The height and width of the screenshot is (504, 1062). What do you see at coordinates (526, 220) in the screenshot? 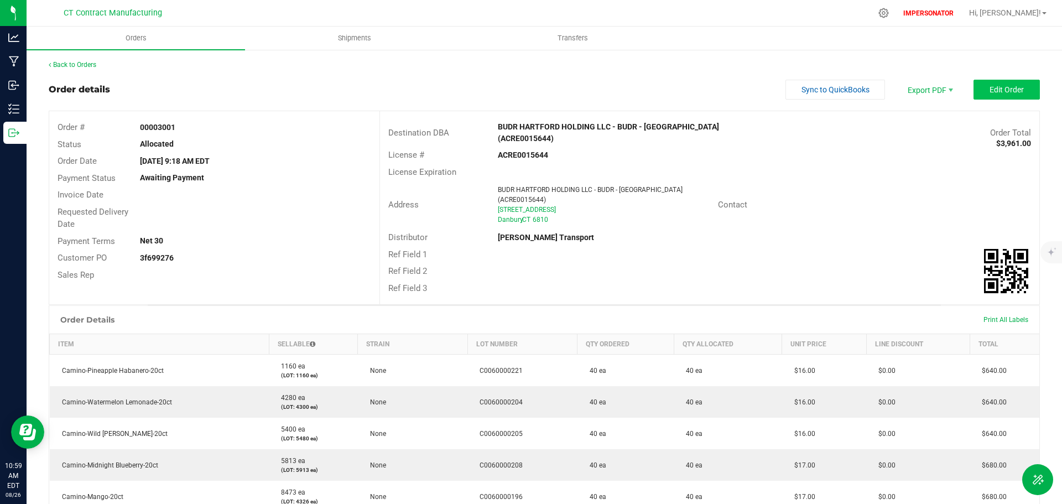
I see `span: CT` at bounding box center [526, 220].